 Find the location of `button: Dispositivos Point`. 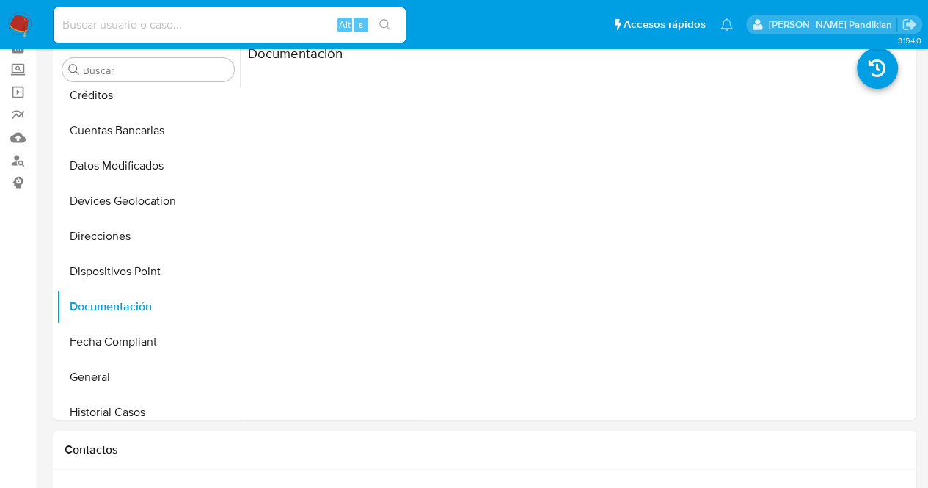

button: Dispositivos Point is located at coordinates (148, 272).